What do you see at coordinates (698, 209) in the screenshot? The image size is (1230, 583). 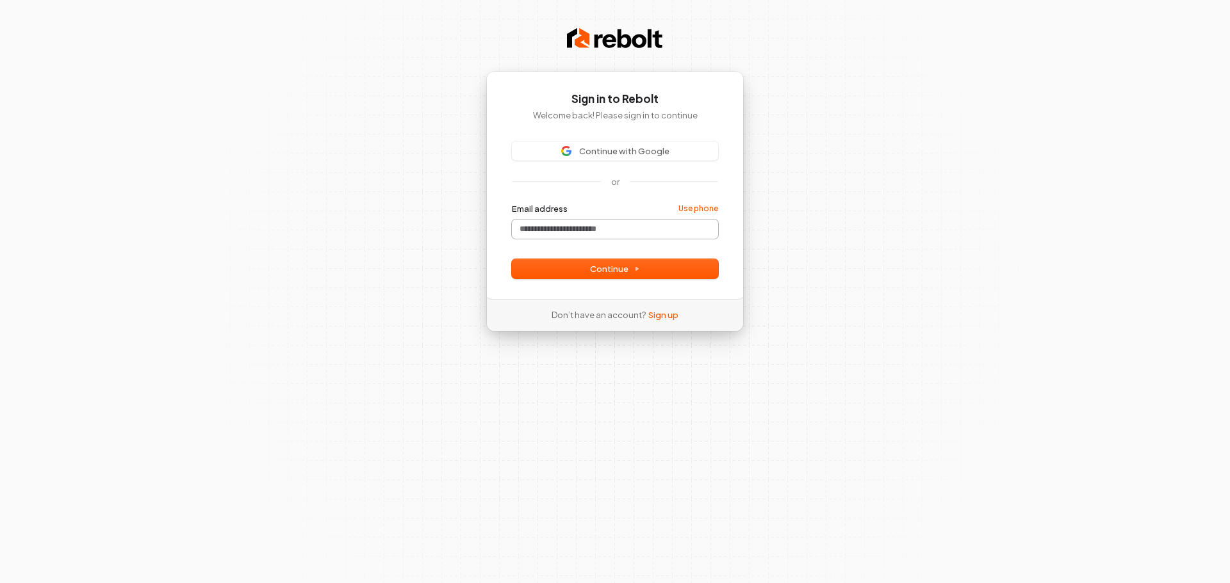 I see `a: Use phone` at bounding box center [698, 209].